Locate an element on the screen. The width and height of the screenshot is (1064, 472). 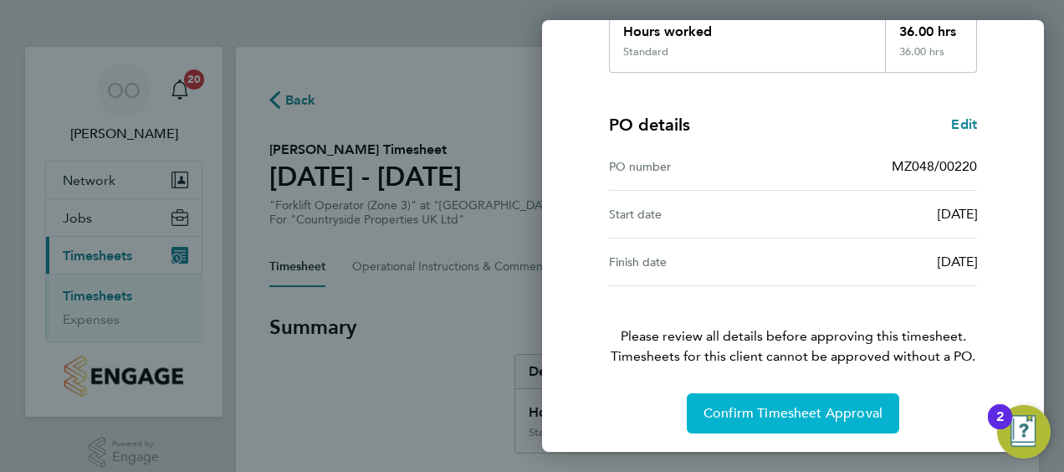
h4: PO details is located at coordinates (649, 125).